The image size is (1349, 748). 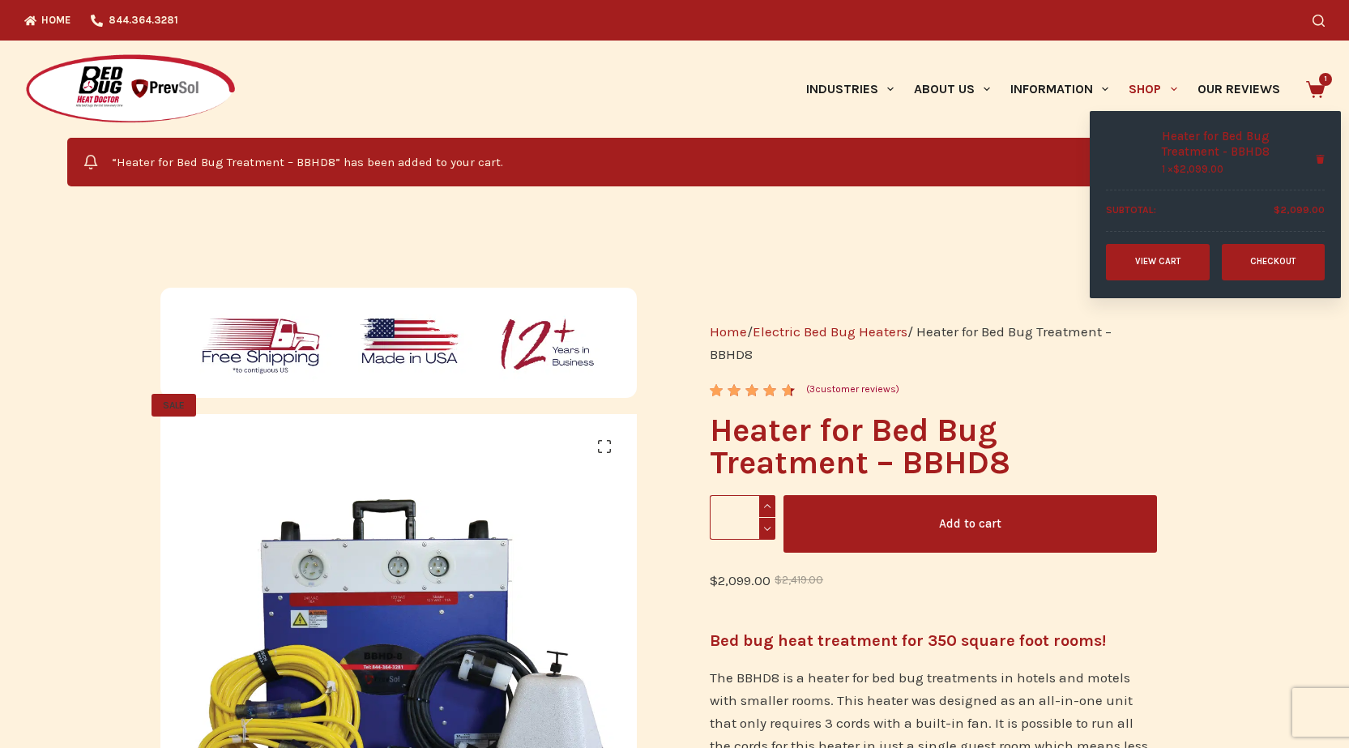 I want to click on a: Electric Bed Bug Heaters, so click(x=830, y=331).